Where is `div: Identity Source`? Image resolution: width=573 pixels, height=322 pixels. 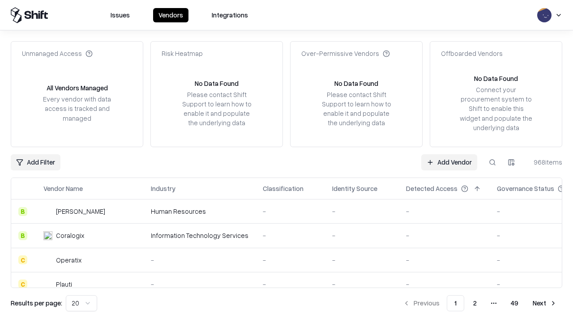 div: Identity Source is located at coordinates (354, 188).